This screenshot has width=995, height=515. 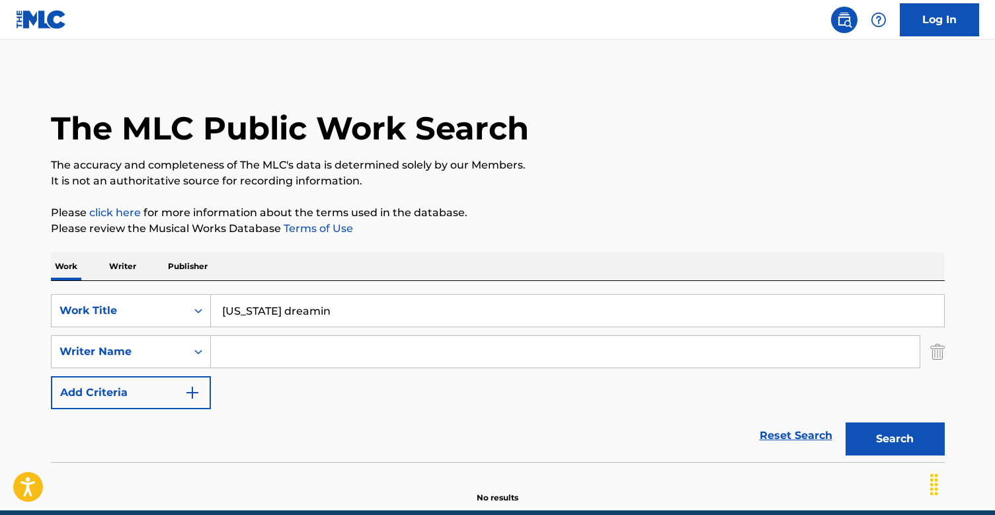 I want to click on button: Add Criteria, so click(x=131, y=393).